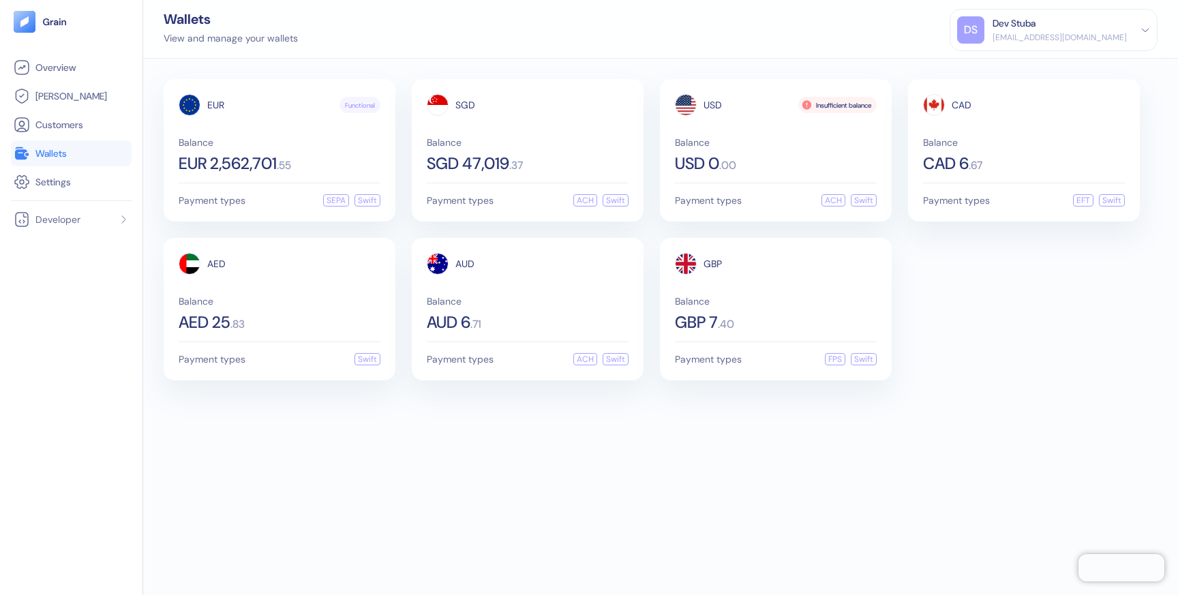  I want to click on span: EUR 2,562,701, so click(228, 164).